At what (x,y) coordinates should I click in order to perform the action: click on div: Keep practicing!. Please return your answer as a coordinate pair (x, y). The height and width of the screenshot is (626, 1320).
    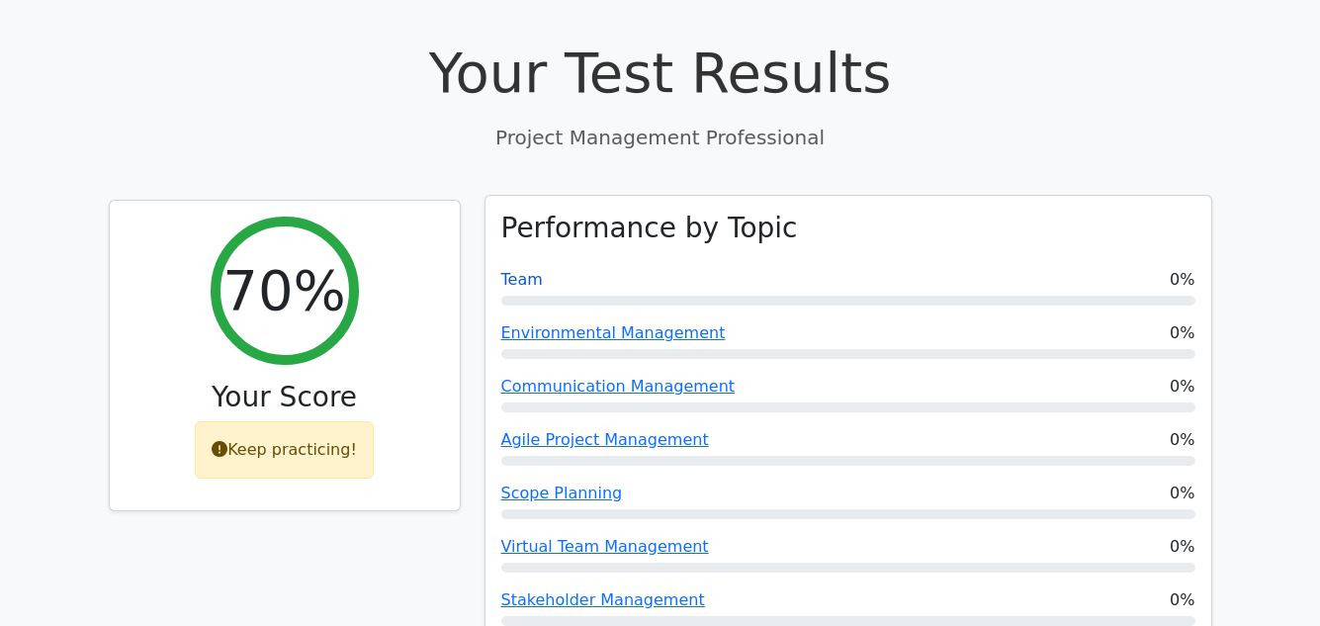
    Looking at the image, I should click on (284, 450).